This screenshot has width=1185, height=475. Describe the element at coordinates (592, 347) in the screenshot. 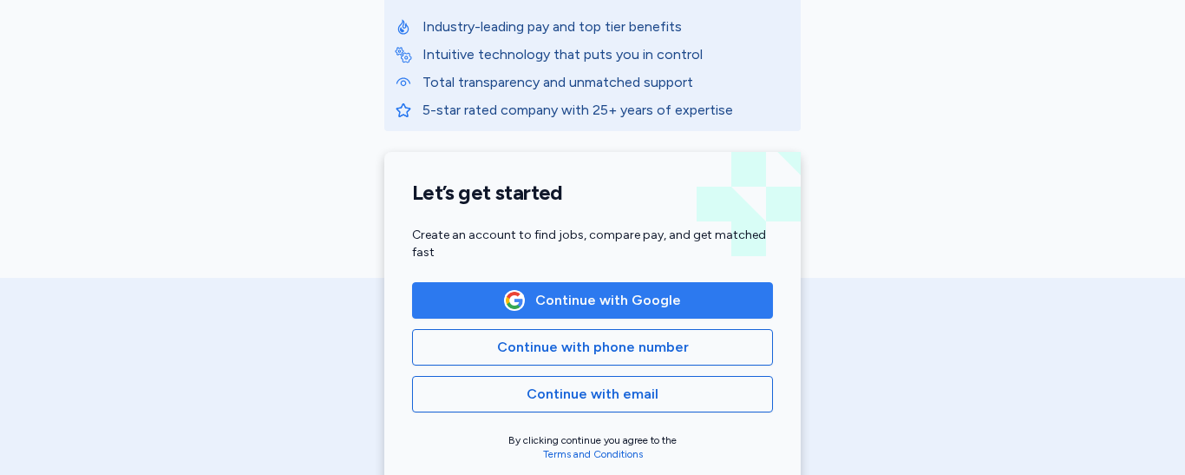

I see `span: Continue with phone number` at that location.